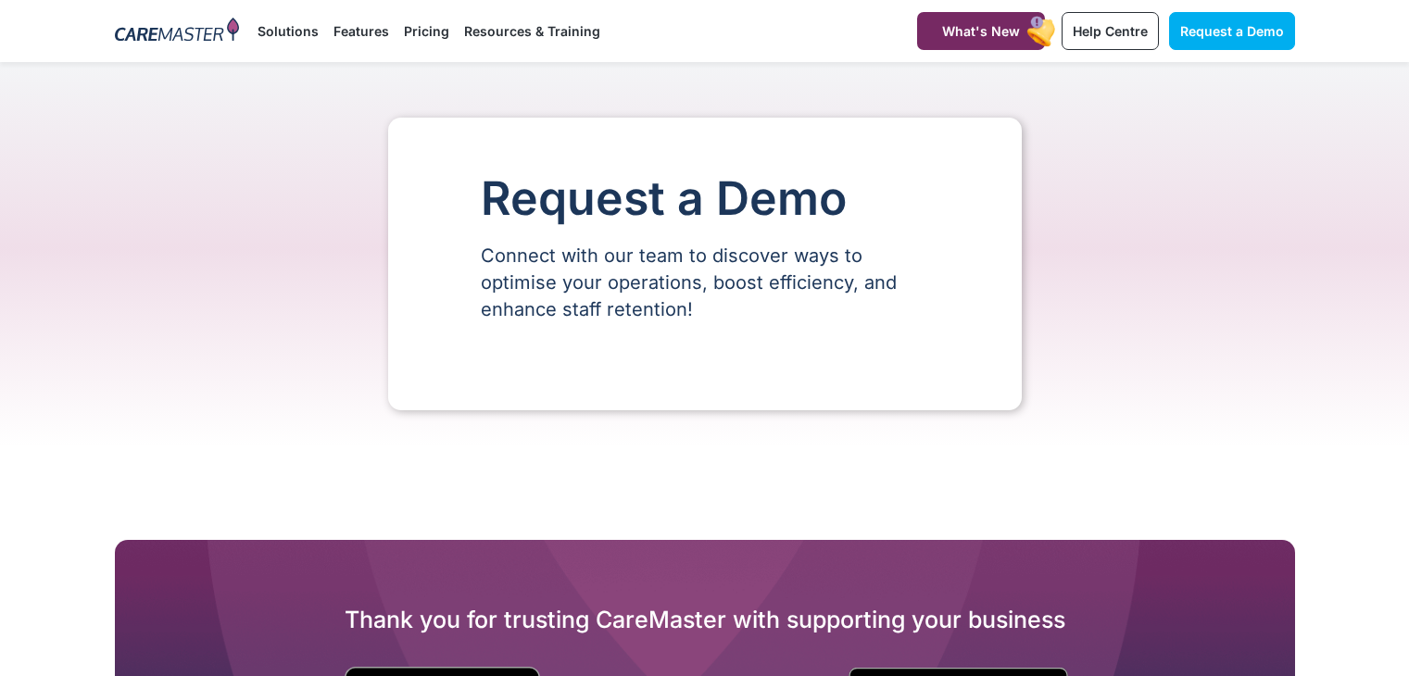 Image resolution: width=1409 pixels, height=676 pixels. I want to click on span: What's New, so click(981, 31).